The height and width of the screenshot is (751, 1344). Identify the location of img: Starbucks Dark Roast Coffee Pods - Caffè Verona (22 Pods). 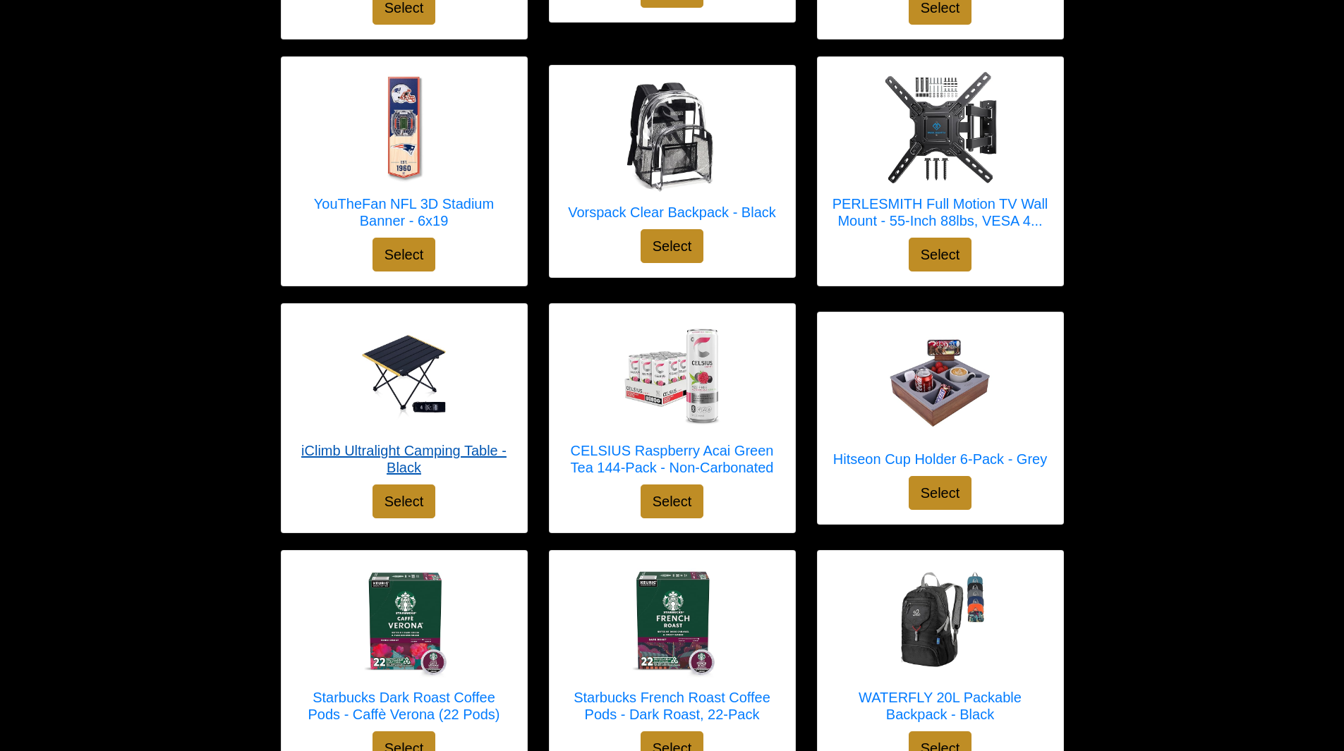
(404, 621).